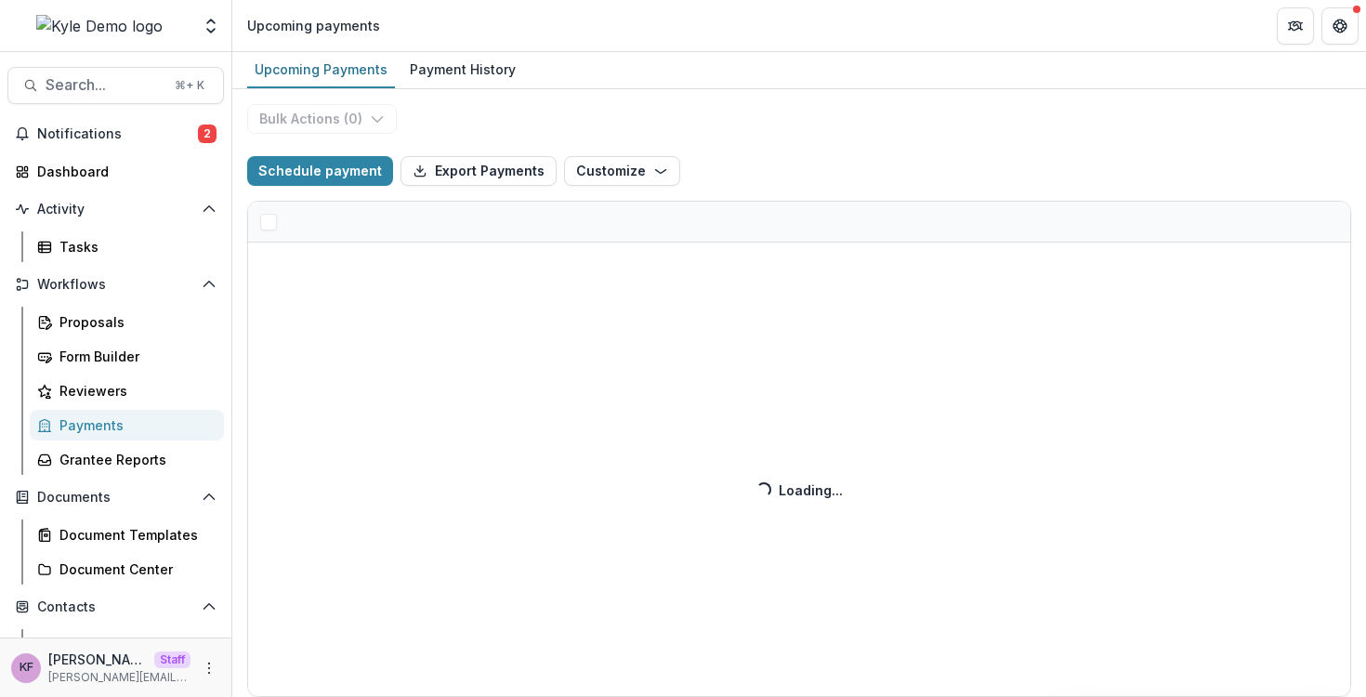 The width and height of the screenshot is (1366, 697). Describe the element at coordinates (172, 660) in the screenshot. I see `p: Staff` at that location.